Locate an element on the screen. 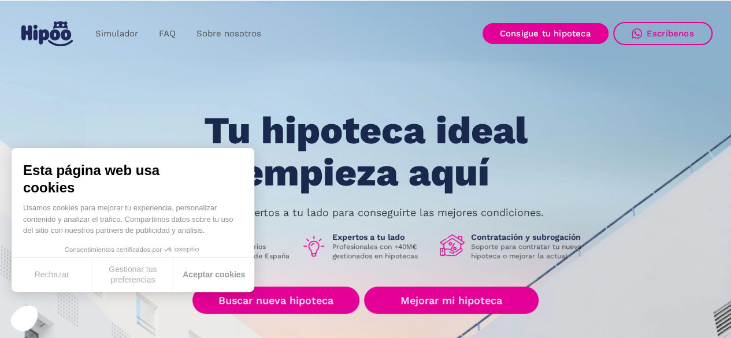  a: Mejorar mi hipoteca is located at coordinates (451, 300).